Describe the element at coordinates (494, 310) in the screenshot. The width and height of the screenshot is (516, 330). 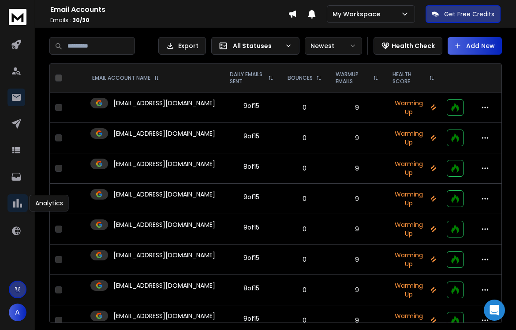
I see `div: Open Intercom Messenger` at that location.